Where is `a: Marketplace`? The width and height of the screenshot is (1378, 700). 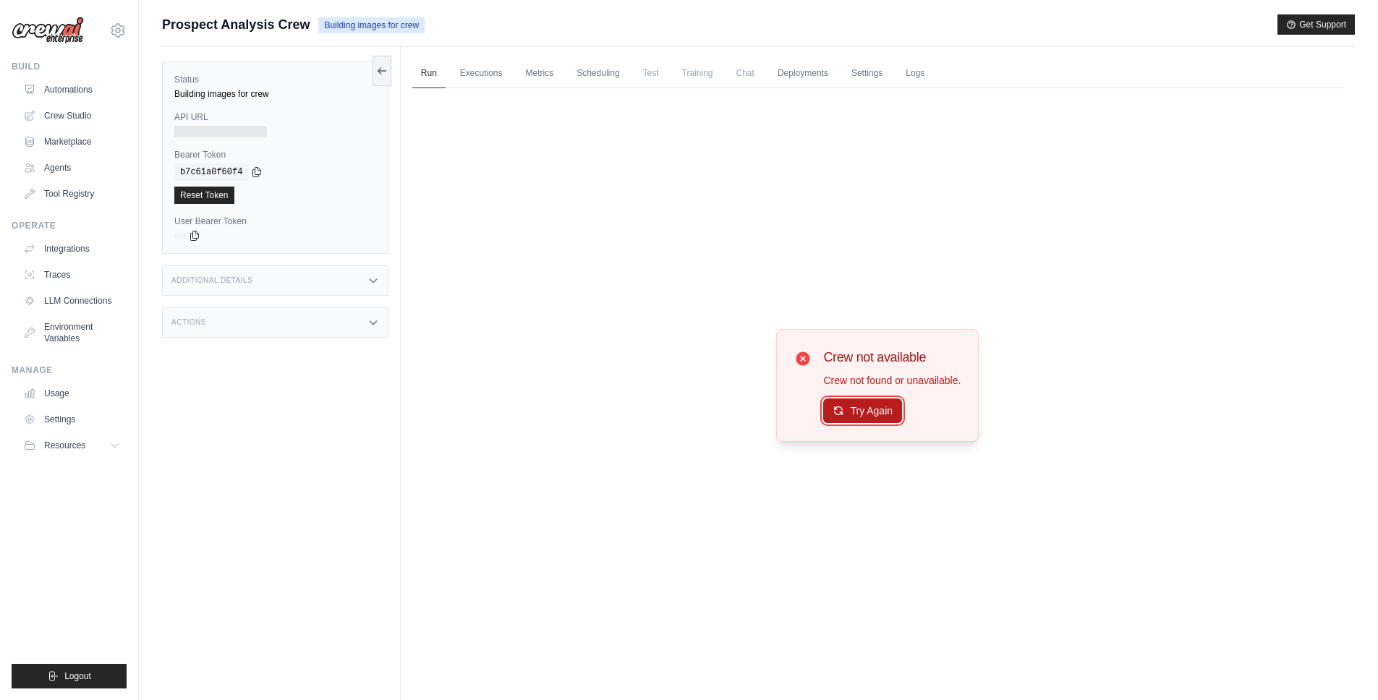 a: Marketplace is located at coordinates (72, 142).